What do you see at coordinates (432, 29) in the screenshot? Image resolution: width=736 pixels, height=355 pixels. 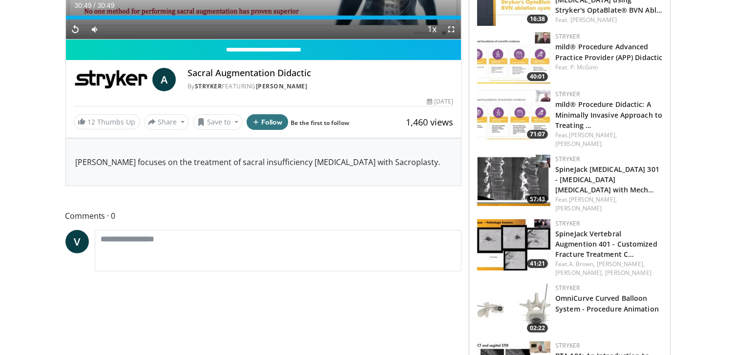 I see `button: Playback Rate` at bounding box center [432, 29].